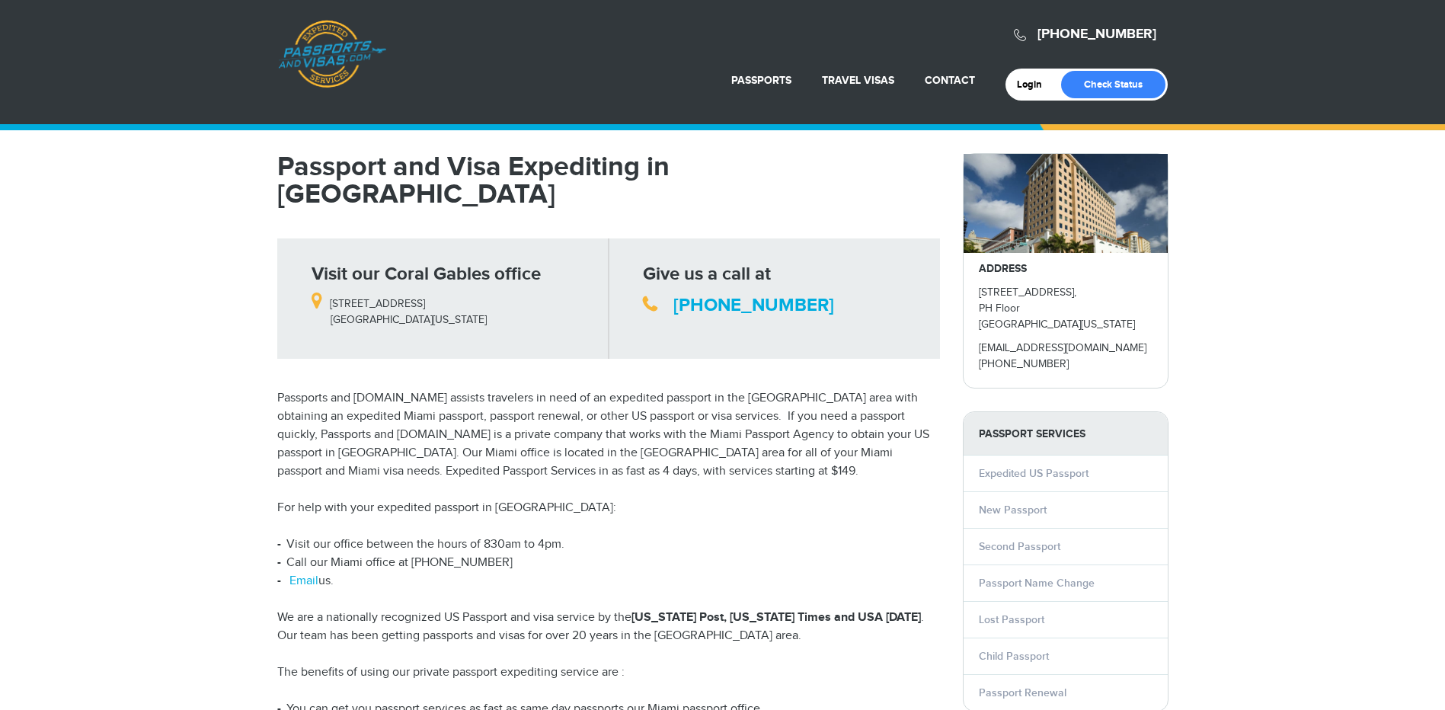 The height and width of the screenshot is (710, 1445). I want to click on img: miami_-_28de80_-_029b8f063c7946511503b0bb3931d518761db640.jpg, so click(1066, 203).